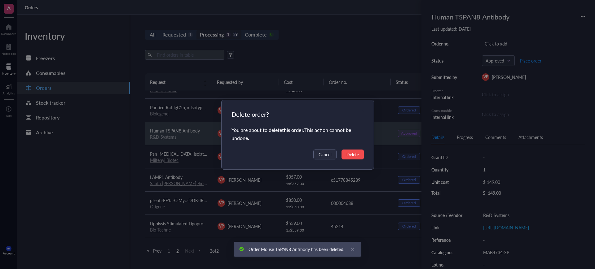  Describe the element at coordinates (297, 134) in the screenshot. I see `div: You are about to delete This action cannot be undone.` at that location.